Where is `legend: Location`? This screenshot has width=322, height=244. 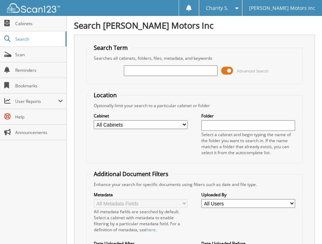
legend: Location is located at coordinates (105, 95).